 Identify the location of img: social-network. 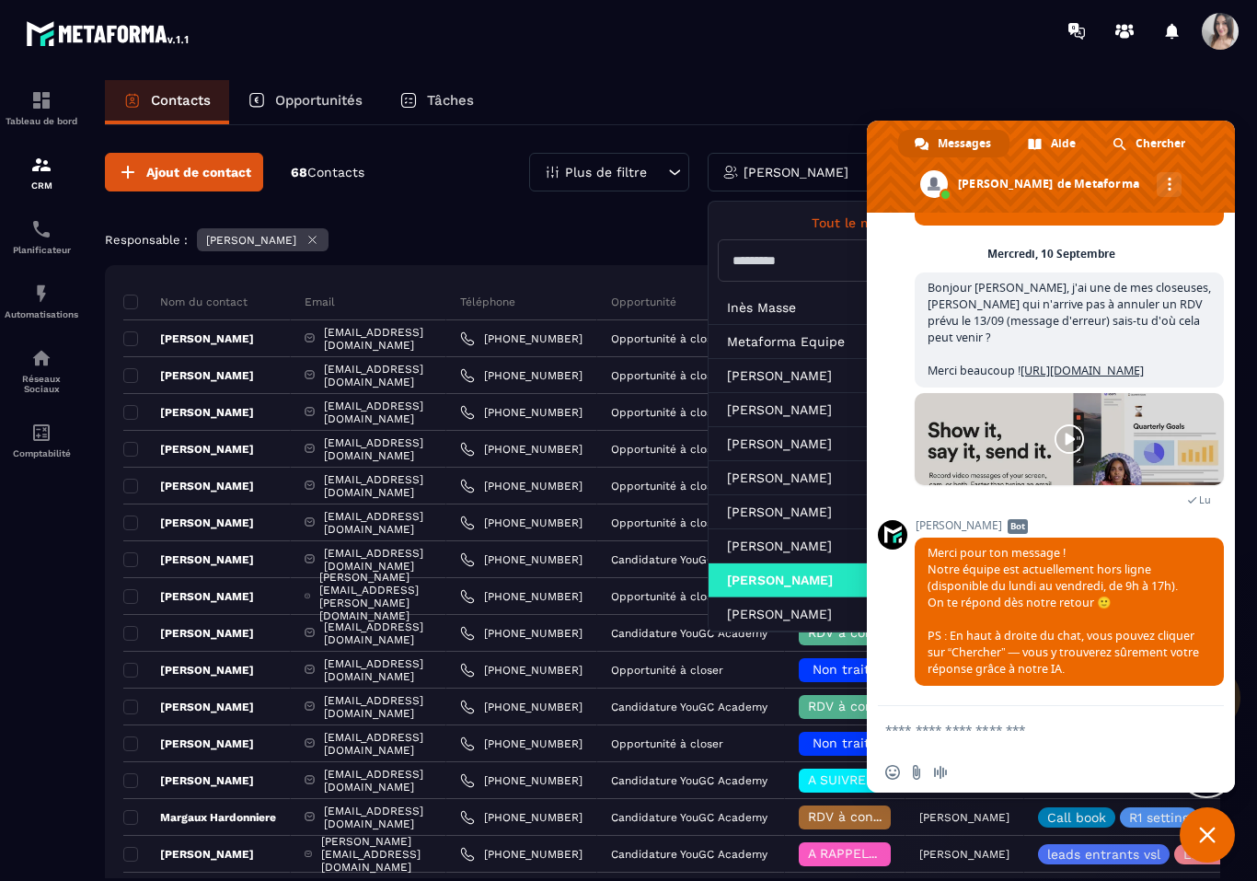
(41, 358).